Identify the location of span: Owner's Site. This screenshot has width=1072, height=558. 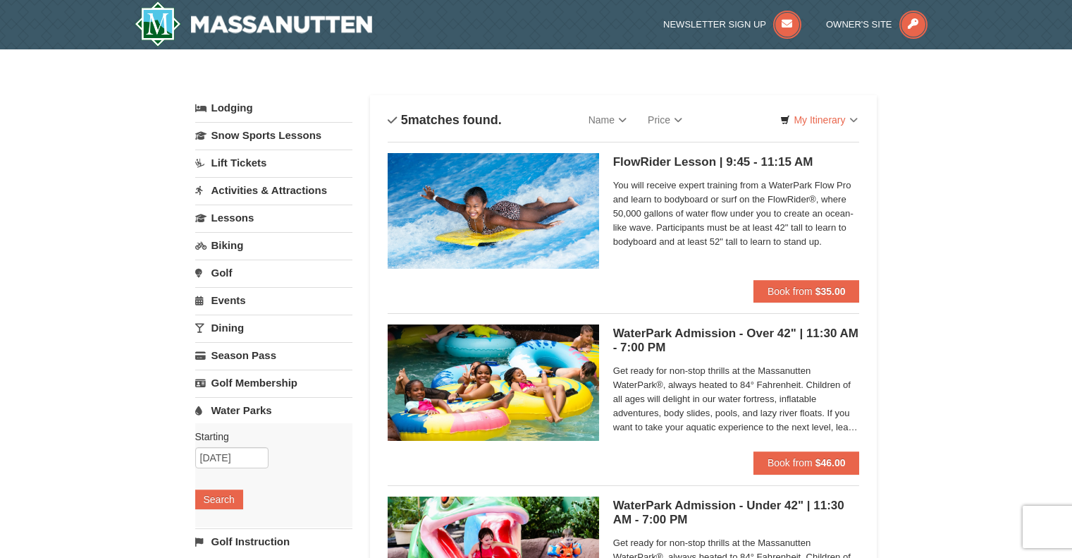
(859, 24).